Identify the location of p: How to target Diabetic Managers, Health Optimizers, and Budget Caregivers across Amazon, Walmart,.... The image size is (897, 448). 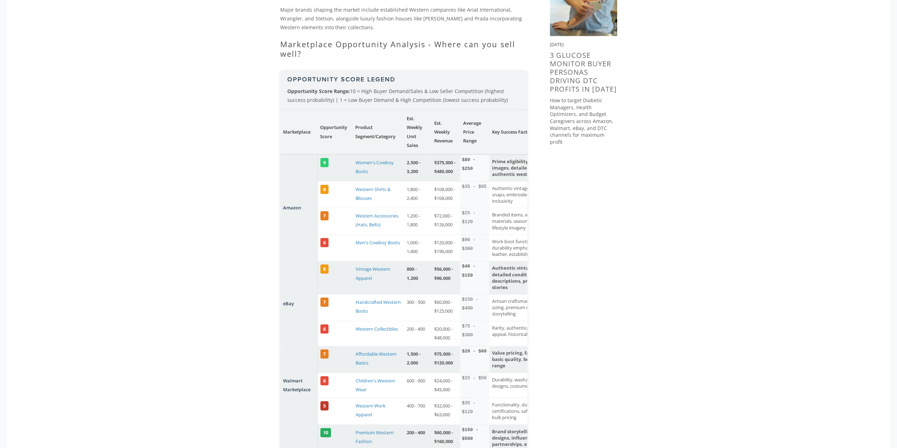
(583, 121).